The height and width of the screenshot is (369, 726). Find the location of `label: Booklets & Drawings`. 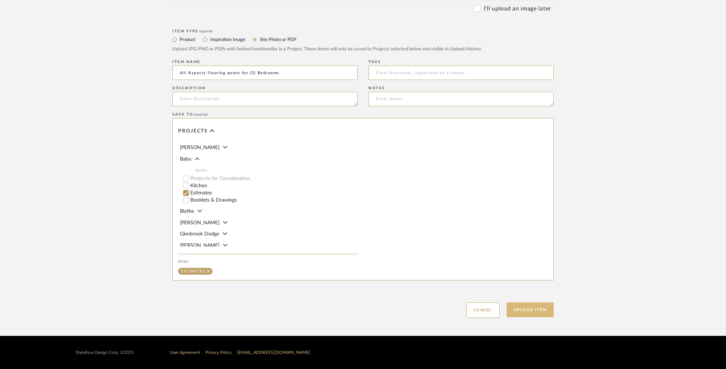

label: Booklets & Drawings is located at coordinates (274, 200).